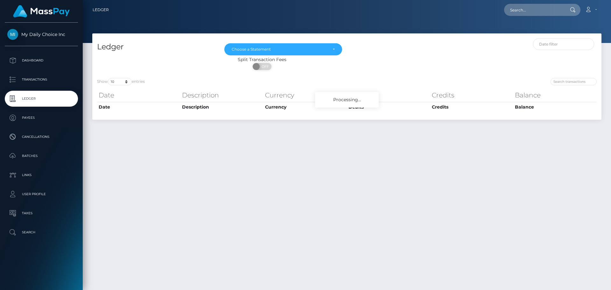  What do you see at coordinates (41, 118) in the screenshot?
I see `a: Payees` at bounding box center [41, 118].